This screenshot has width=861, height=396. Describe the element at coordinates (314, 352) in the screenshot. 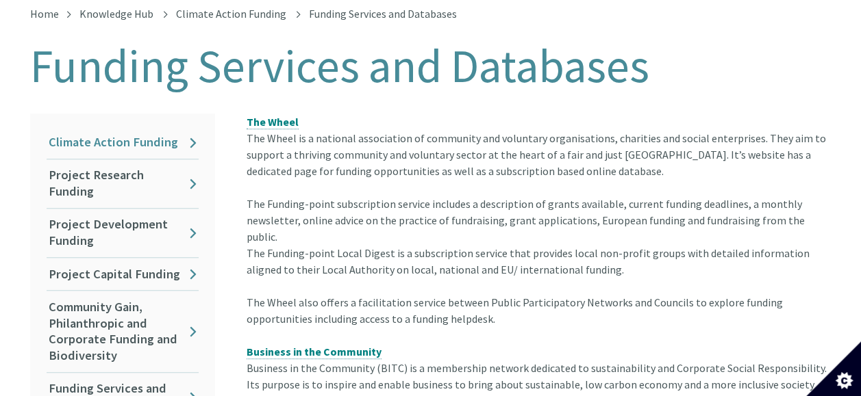

I see `span: Business in the Community` at that location.